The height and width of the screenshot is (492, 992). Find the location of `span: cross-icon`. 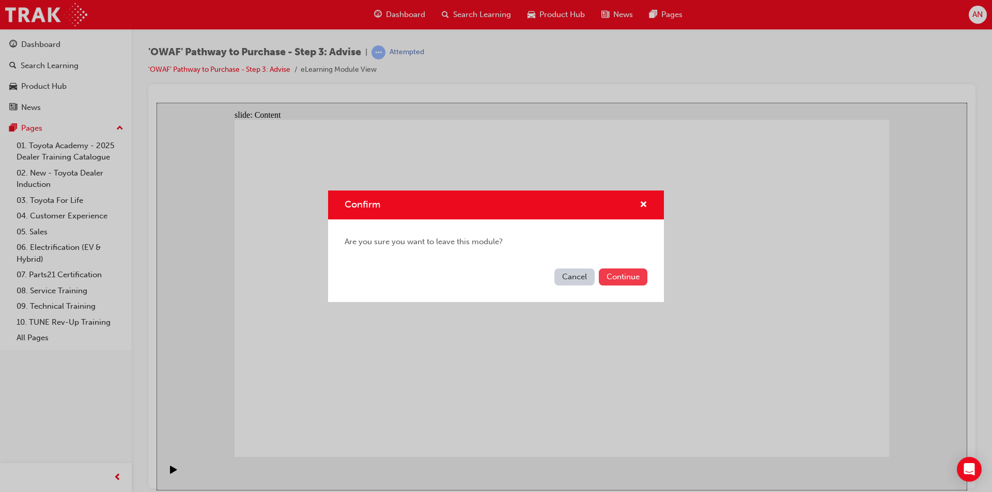

span: cross-icon is located at coordinates (643, 206).